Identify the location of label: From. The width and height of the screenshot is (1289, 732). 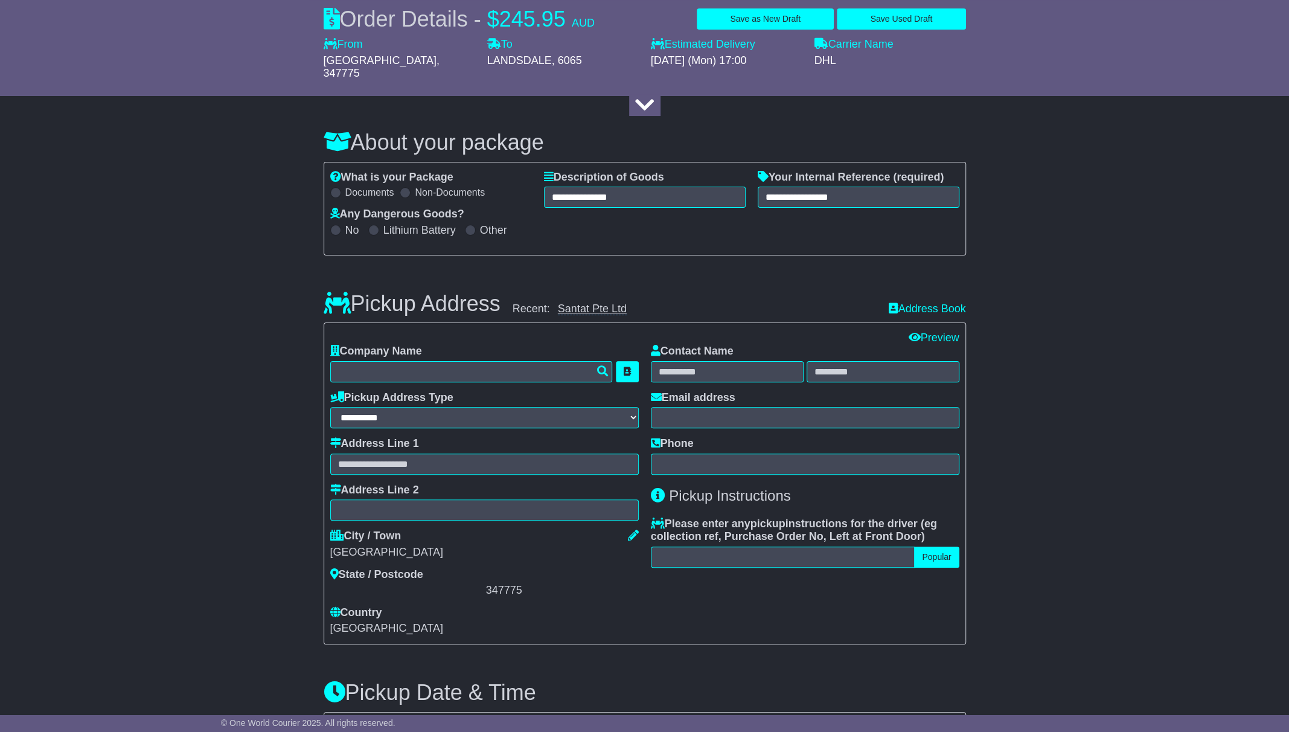
(343, 45).